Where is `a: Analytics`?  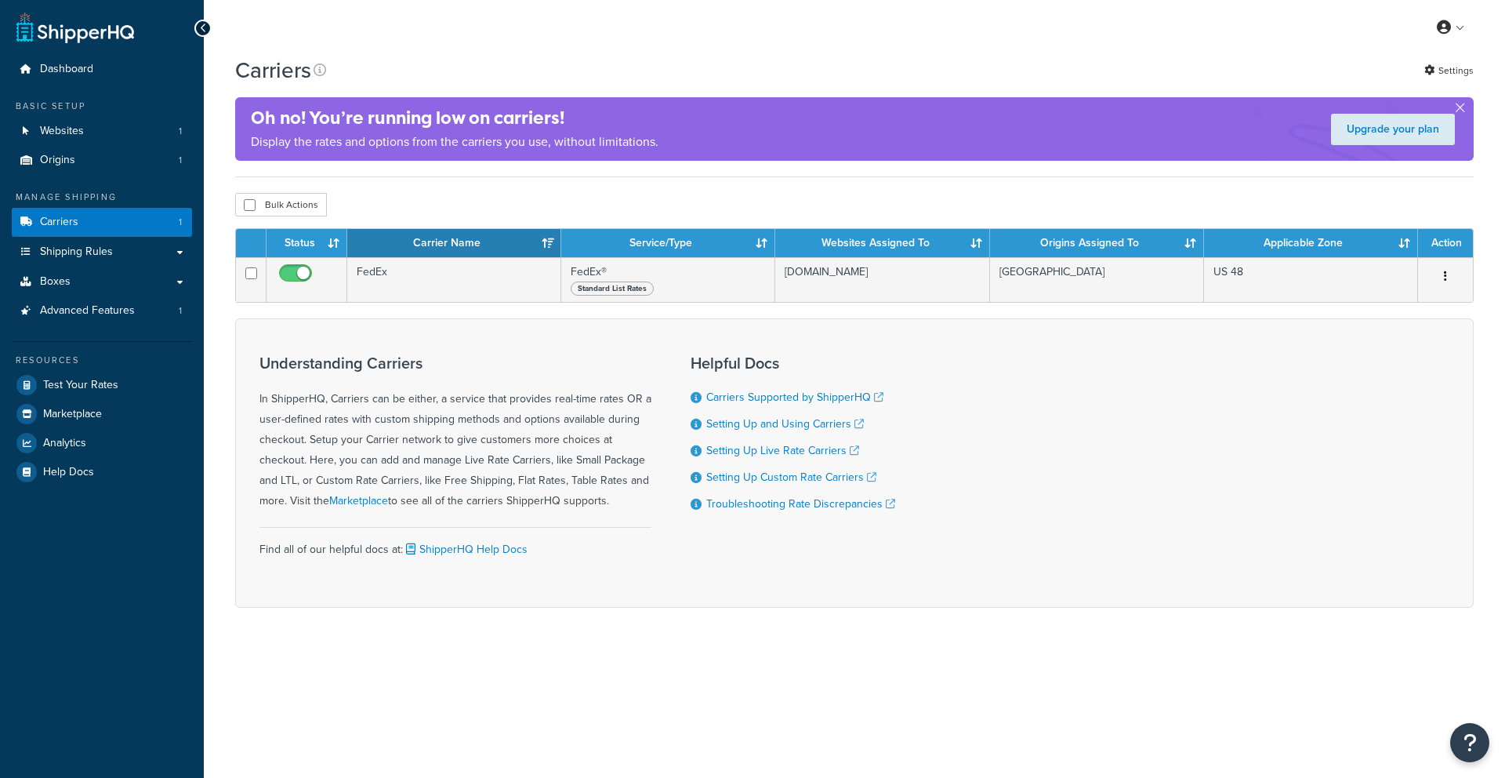 a: Analytics is located at coordinates (102, 443).